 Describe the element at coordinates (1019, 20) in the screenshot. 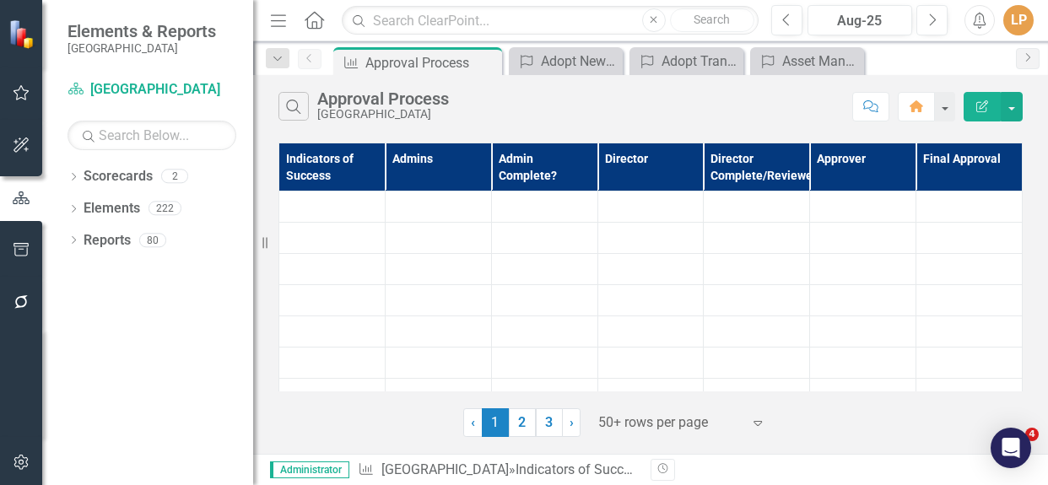

I see `button: LP` at that location.